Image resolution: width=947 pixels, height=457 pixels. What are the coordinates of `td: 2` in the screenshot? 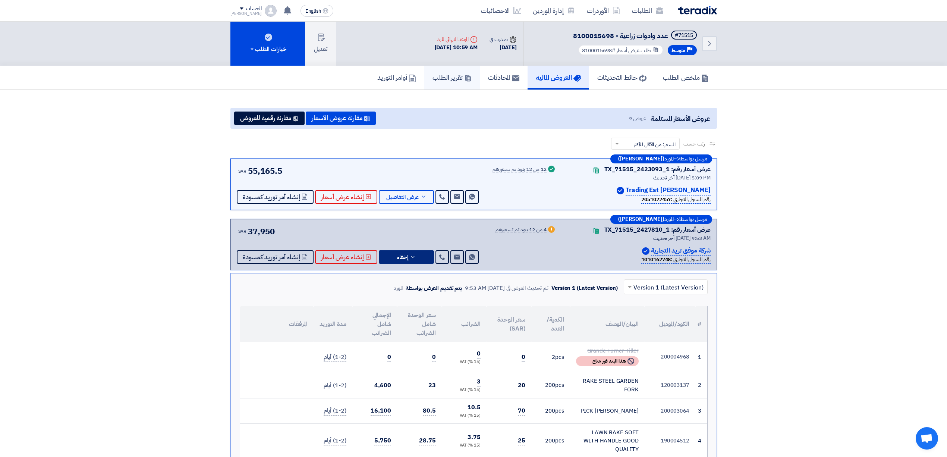 It's located at (701, 385).